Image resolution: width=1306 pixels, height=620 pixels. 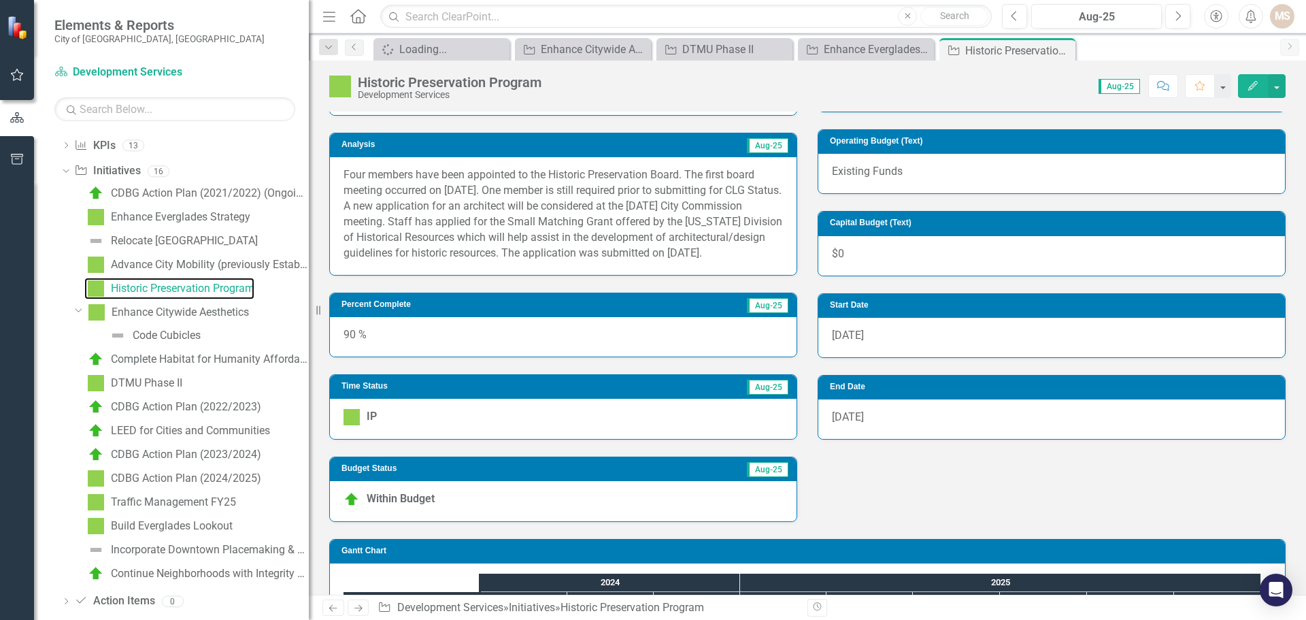 I want to click on div: Continue Neighborhoods with Integrity Program, so click(x=210, y=574).